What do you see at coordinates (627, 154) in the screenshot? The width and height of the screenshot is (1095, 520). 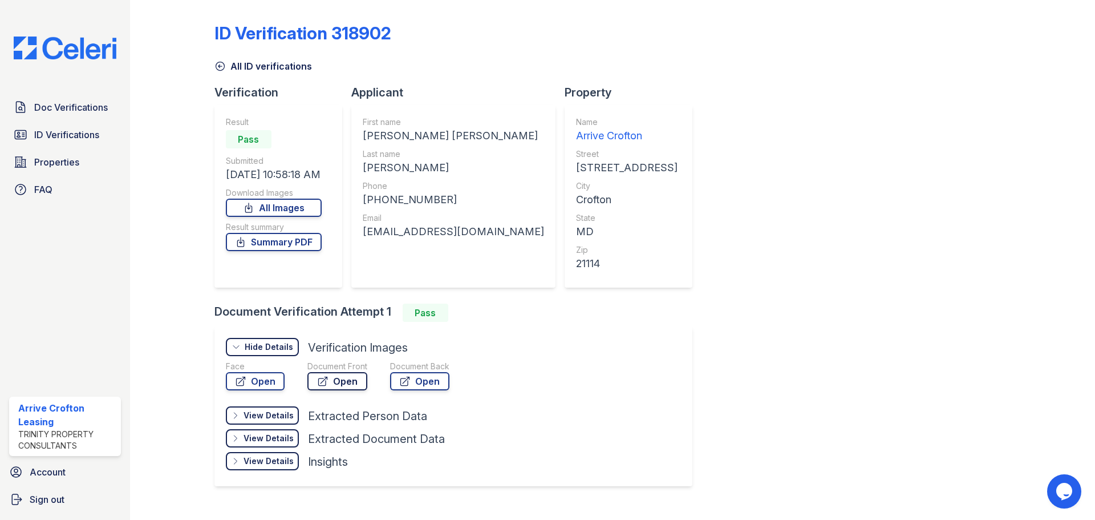 I see `div: Street` at bounding box center [627, 154].